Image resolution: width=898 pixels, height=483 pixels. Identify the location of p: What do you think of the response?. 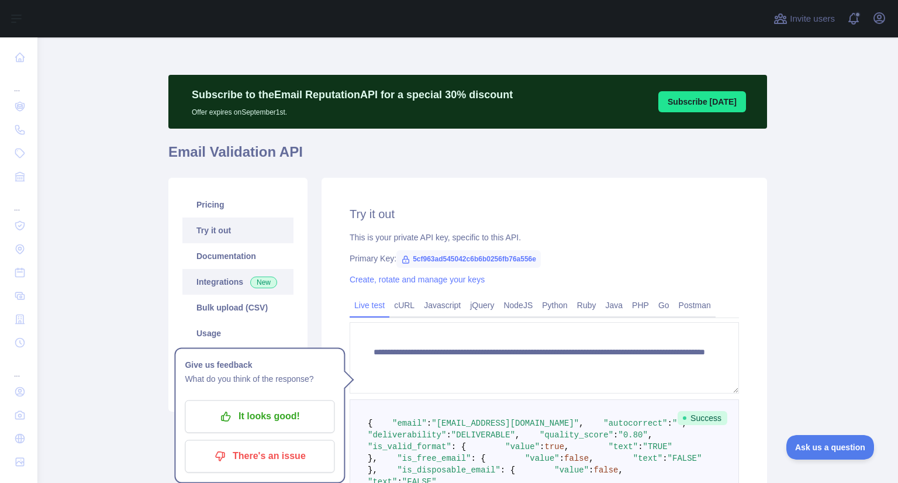
(260, 379).